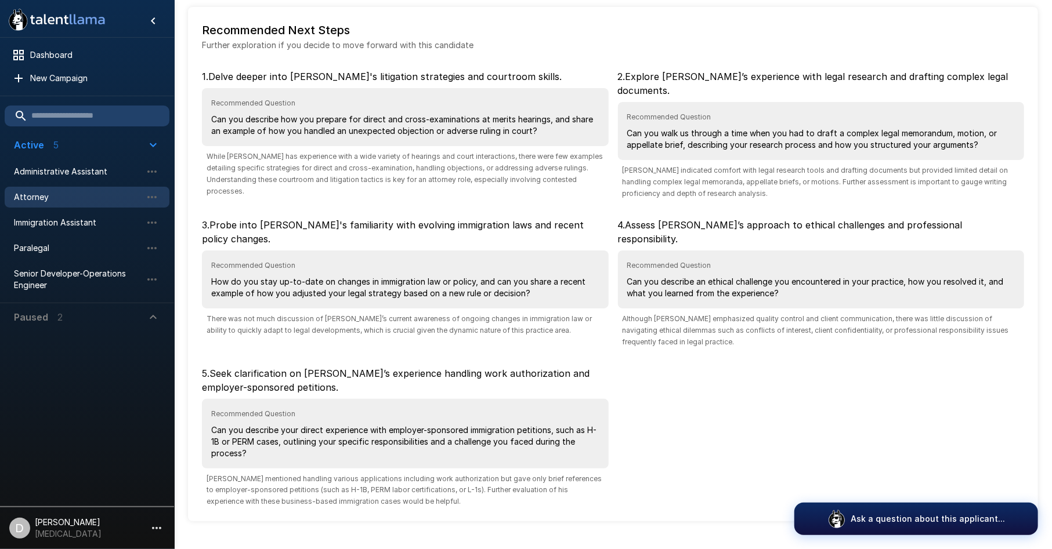  What do you see at coordinates (916, 519) in the screenshot?
I see `button: Ask a question about this applicant...` at bounding box center [916, 519].